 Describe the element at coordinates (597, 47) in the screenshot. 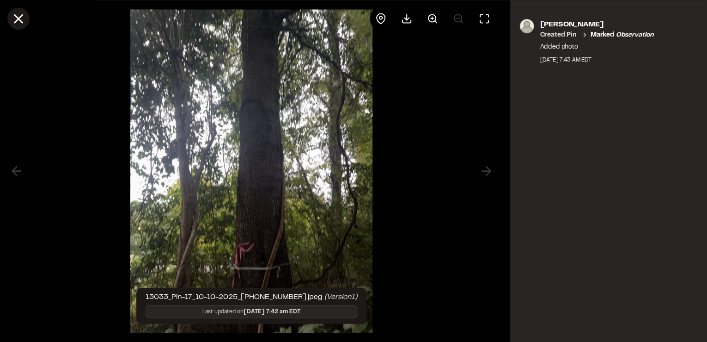

I see `p: Added photo` at that location.